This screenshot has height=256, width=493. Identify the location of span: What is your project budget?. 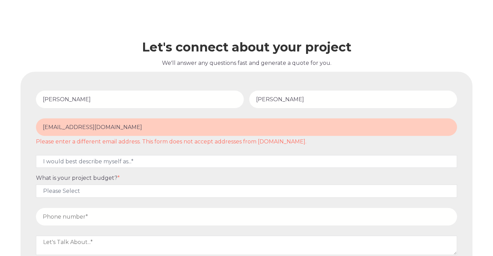
(77, 177).